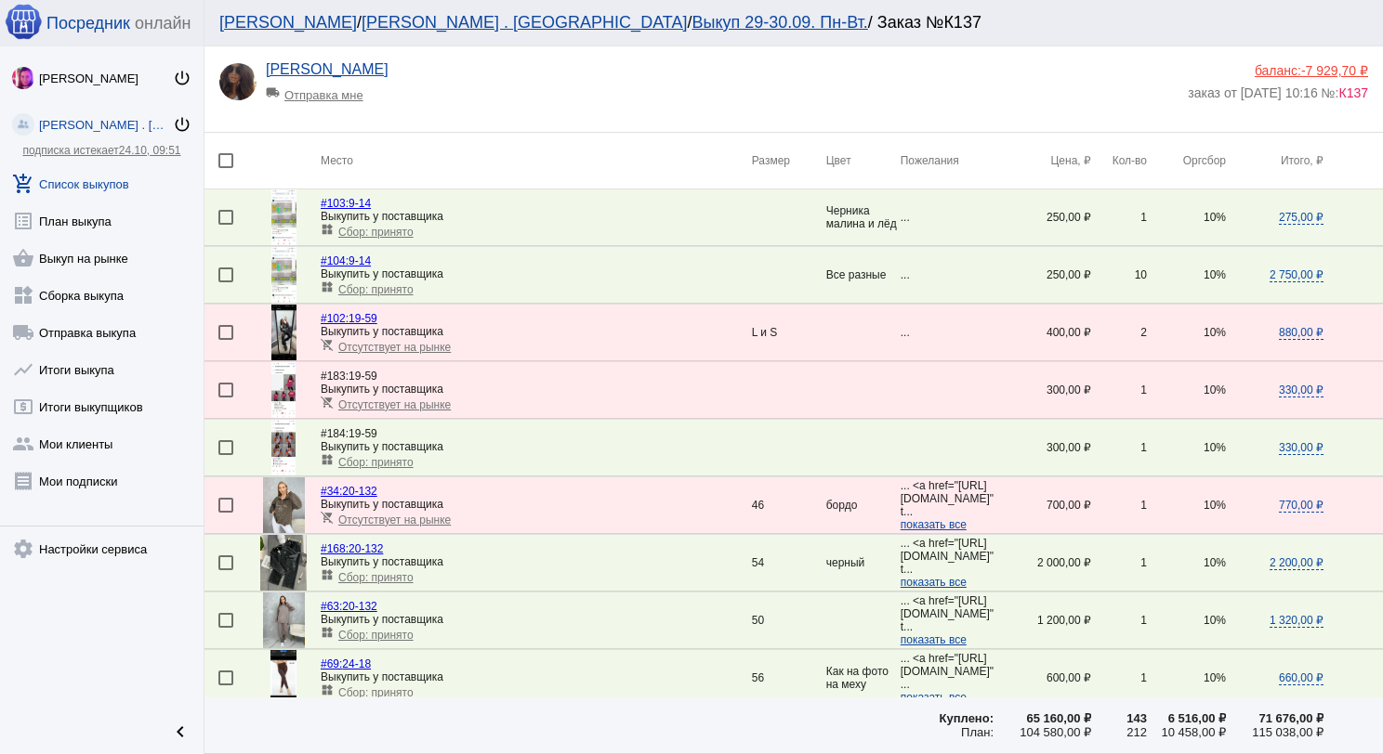 The image size is (1383, 754). I want to click on th: Цена, ₽, so click(1042, 161).